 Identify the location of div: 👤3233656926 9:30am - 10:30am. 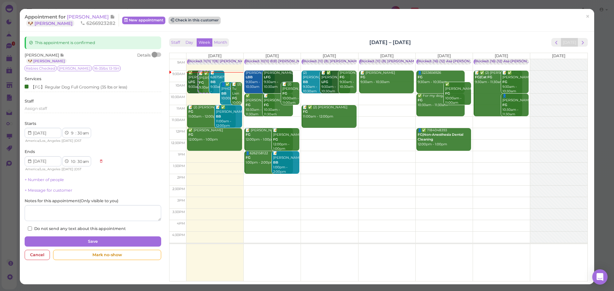
(441, 78).